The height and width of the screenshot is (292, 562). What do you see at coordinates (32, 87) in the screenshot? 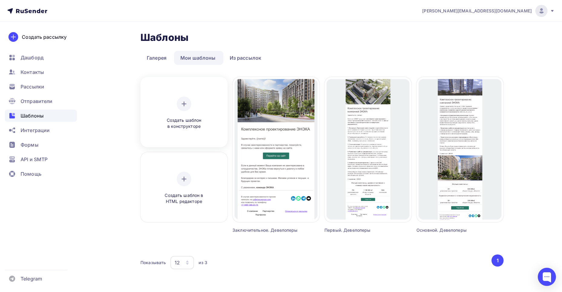
I see `span: Рассылки` at bounding box center [32, 87].